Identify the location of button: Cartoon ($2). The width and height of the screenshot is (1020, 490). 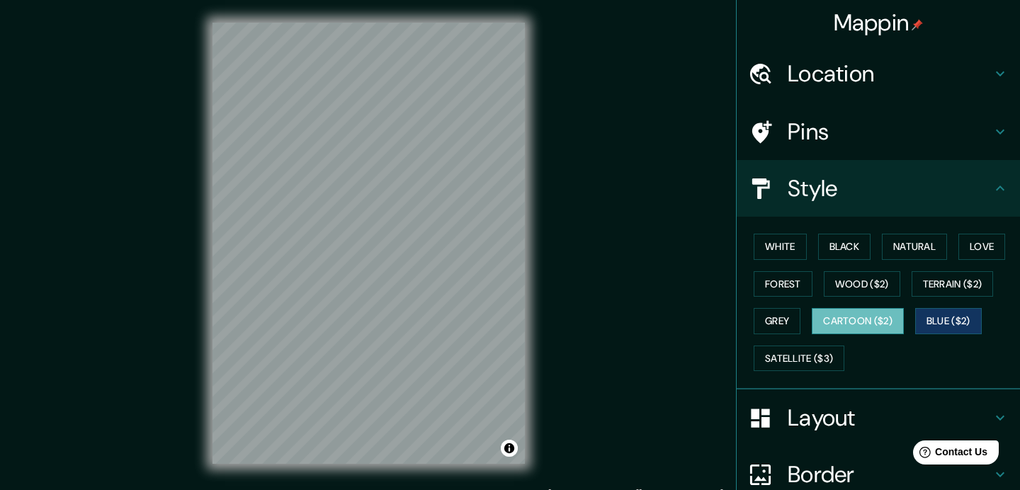
(858, 321).